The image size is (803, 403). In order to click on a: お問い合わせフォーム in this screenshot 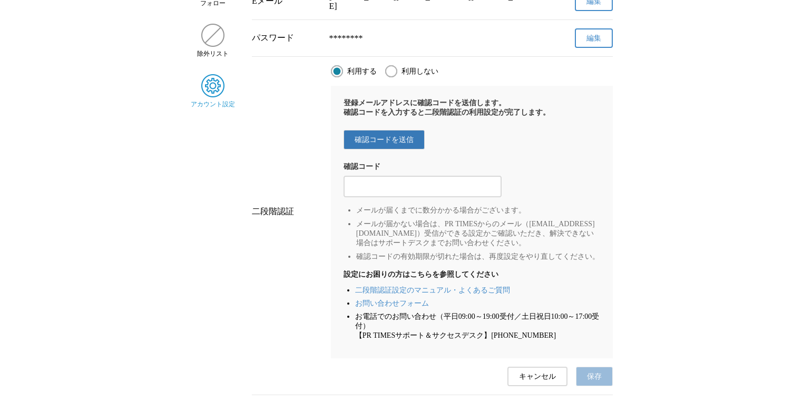, I will do `click(392, 303)`.